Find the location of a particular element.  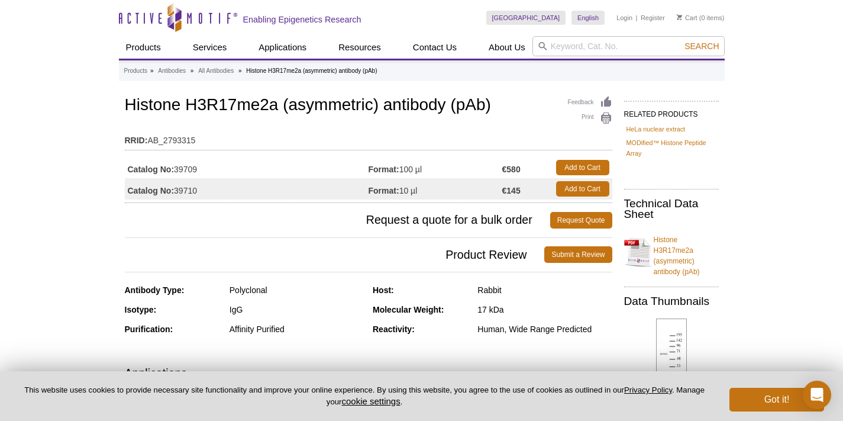

h2: Data Thumbnails is located at coordinates (671, 301).